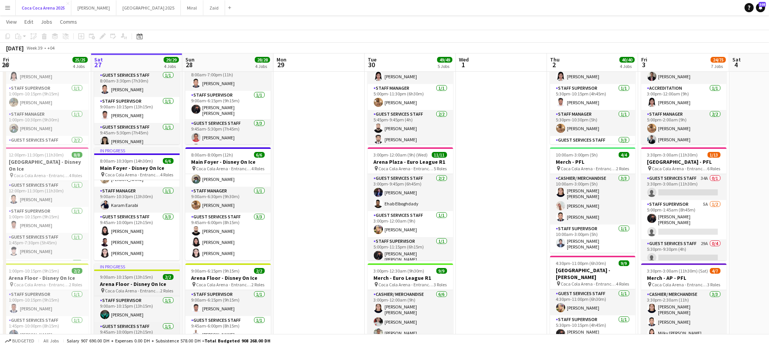 The height and width of the screenshot is (347, 769). Describe the element at coordinates (405, 270) in the screenshot. I see `span: 3:00pm-12:30am (9h30m) (Wed)` at that location.